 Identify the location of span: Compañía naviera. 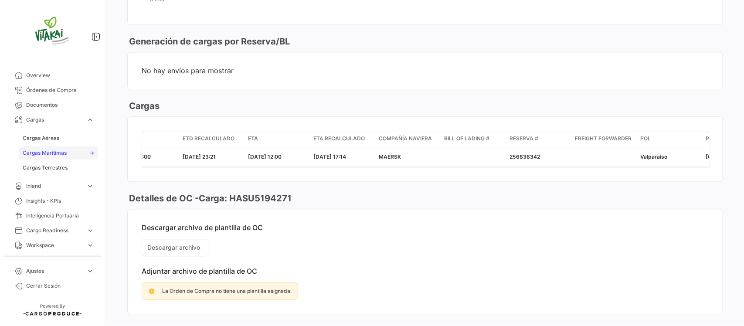
(405, 139).